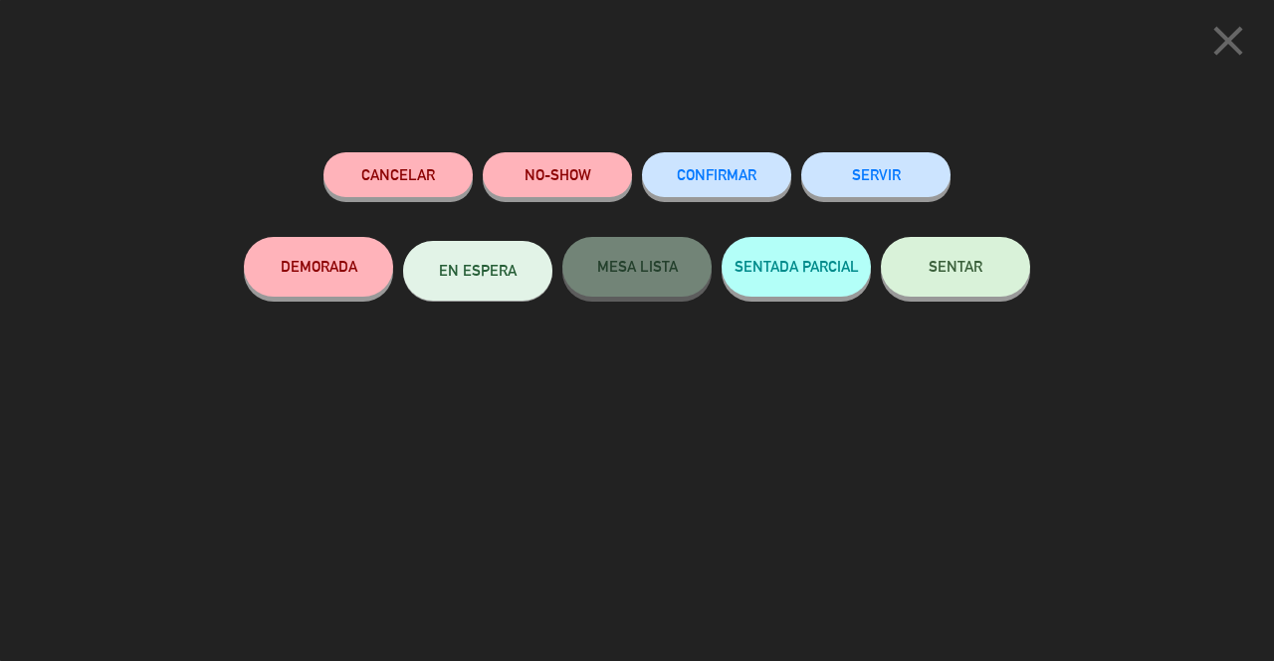 The image size is (1274, 661). I want to click on button: Cancelar, so click(398, 174).